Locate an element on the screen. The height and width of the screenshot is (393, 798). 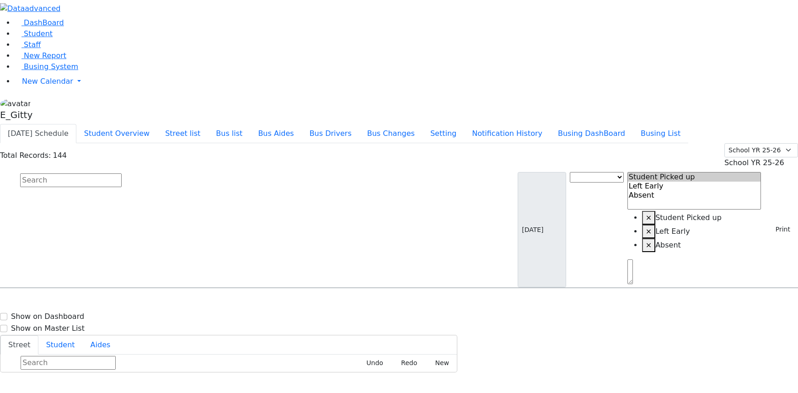
option: Left Early is located at coordinates (695, 186).